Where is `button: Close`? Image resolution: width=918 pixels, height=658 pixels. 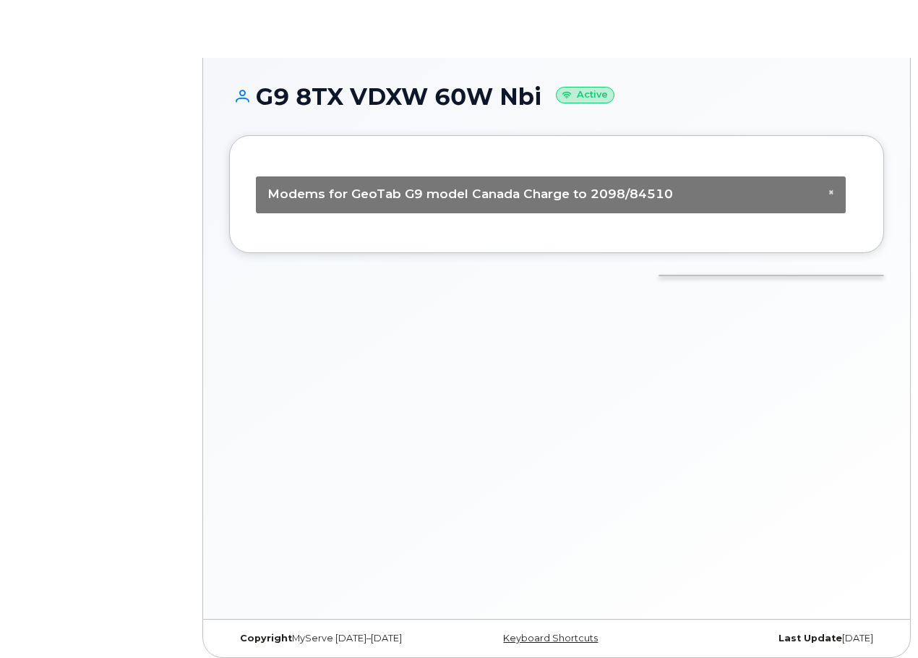
button: Close is located at coordinates (831, 192).